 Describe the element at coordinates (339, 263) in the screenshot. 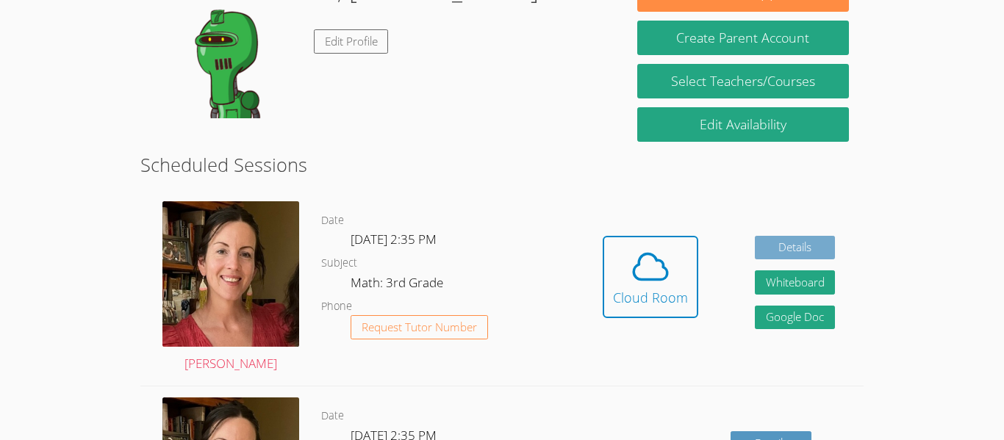

I see `dt: Subject` at that location.